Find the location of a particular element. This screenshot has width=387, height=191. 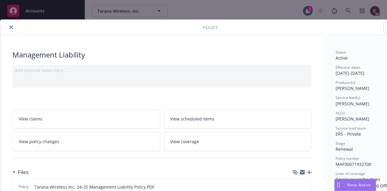

h3: Files is located at coordinates (23, 172).